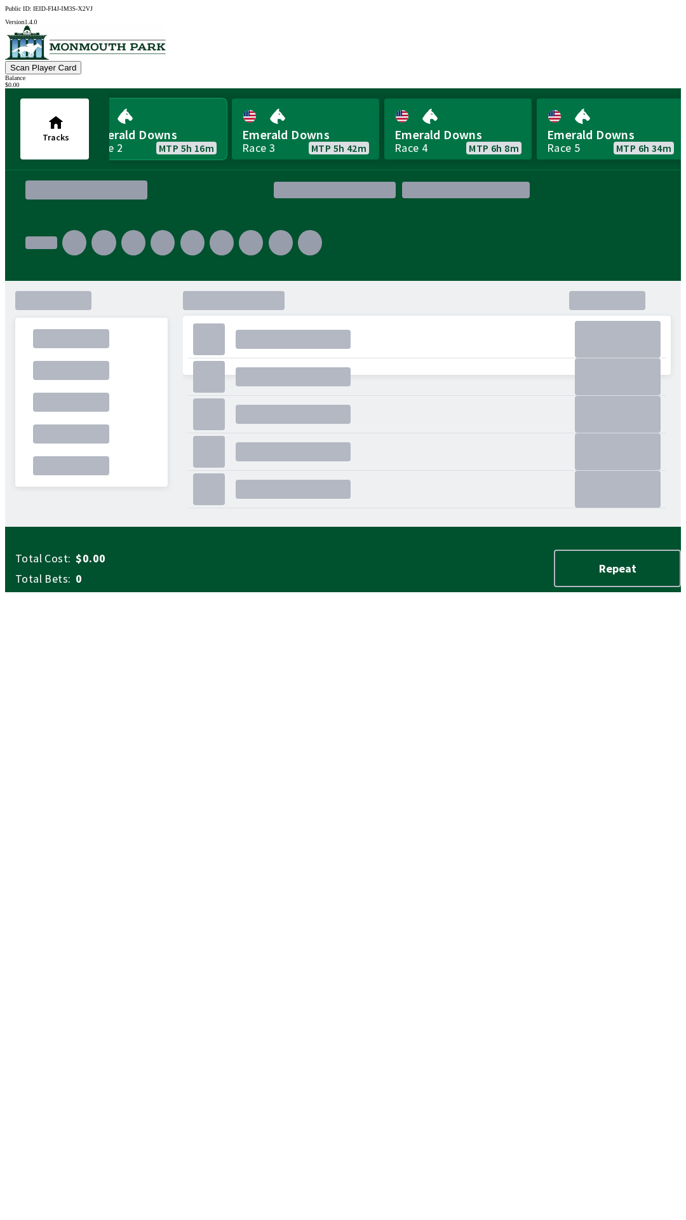 This screenshot has width=686, height=1220. What do you see at coordinates (644, 148) in the screenshot?
I see `span: MTP 6h 34m` at bounding box center [644, 148].